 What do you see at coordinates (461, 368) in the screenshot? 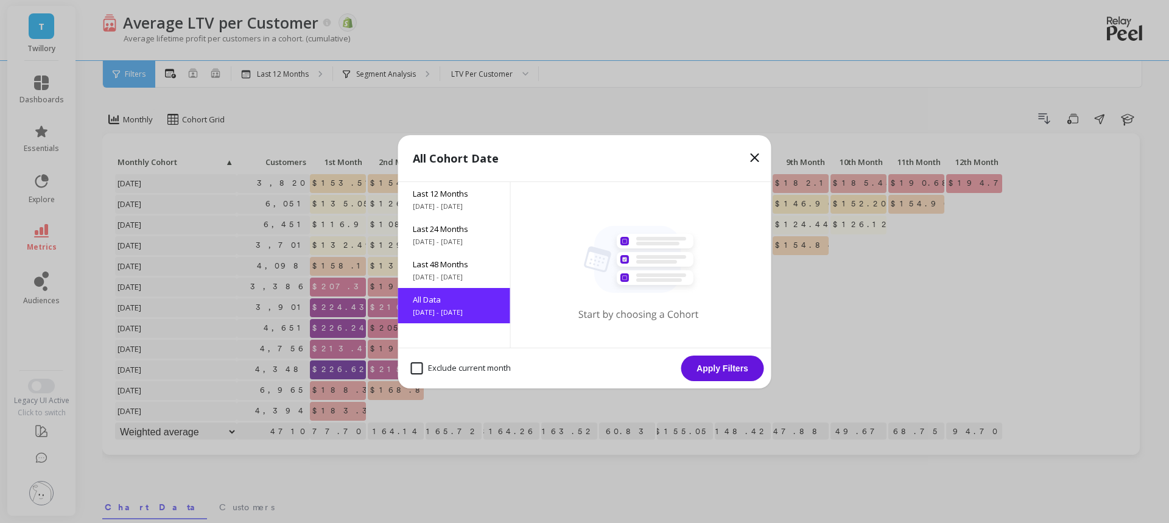
I see `span: Exclude current month` at bounding box center [461, 368].